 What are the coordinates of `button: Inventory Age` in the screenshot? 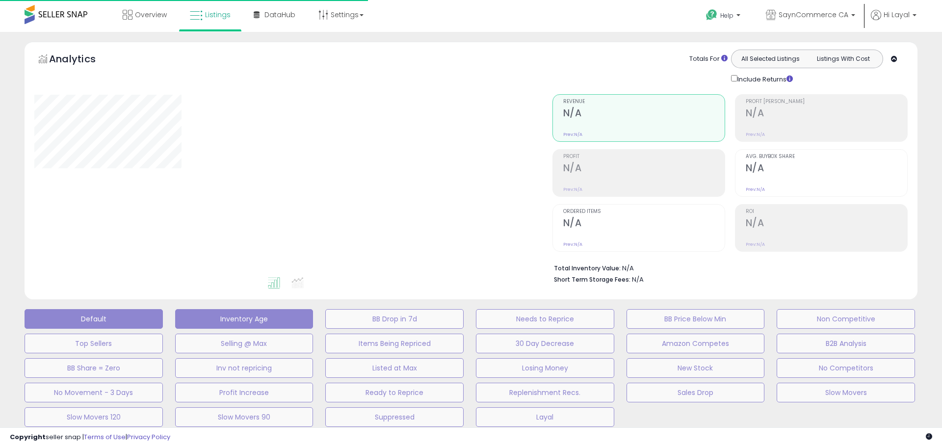 It's located at (244, 319).